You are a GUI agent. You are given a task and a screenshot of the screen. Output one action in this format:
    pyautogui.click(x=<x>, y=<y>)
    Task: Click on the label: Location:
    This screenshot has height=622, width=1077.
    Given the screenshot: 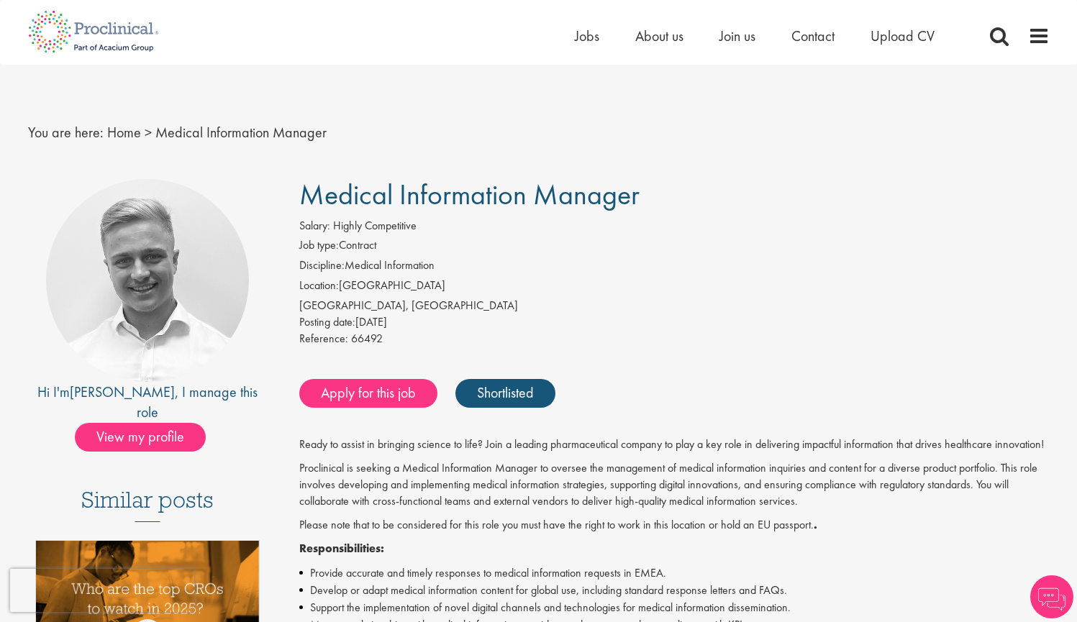 What is the action you would take?
    pyautogui.click(x=319, y=286)
    